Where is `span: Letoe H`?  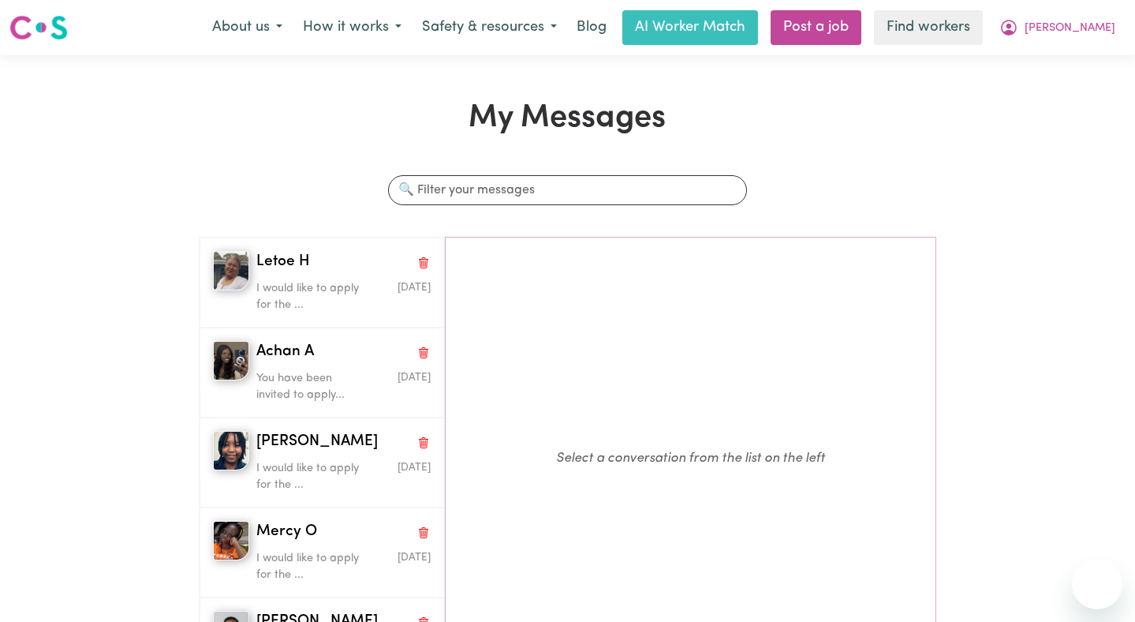 span: Letoe H is located at coordinates (283, 262).